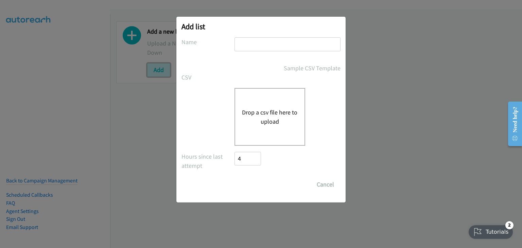 The image size is (522, 248). I want to click on upt-list-badge: 2, so click(45, 7).